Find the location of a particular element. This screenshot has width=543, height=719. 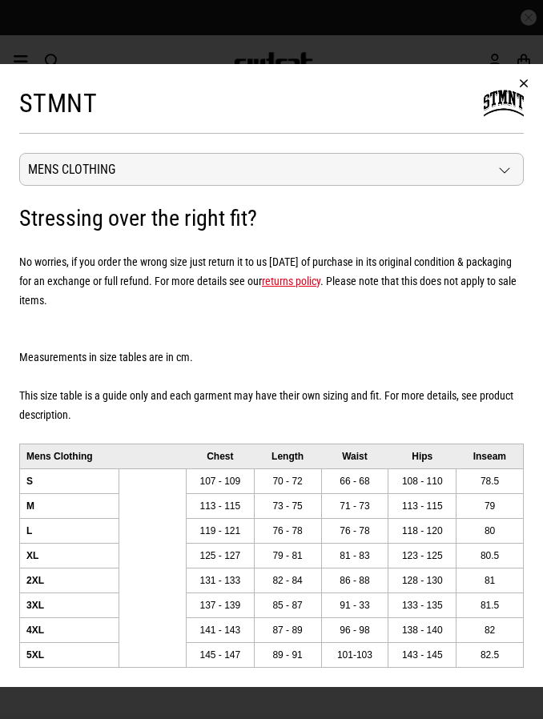

td: 107 - 109 is located at coordinates (220, 481).